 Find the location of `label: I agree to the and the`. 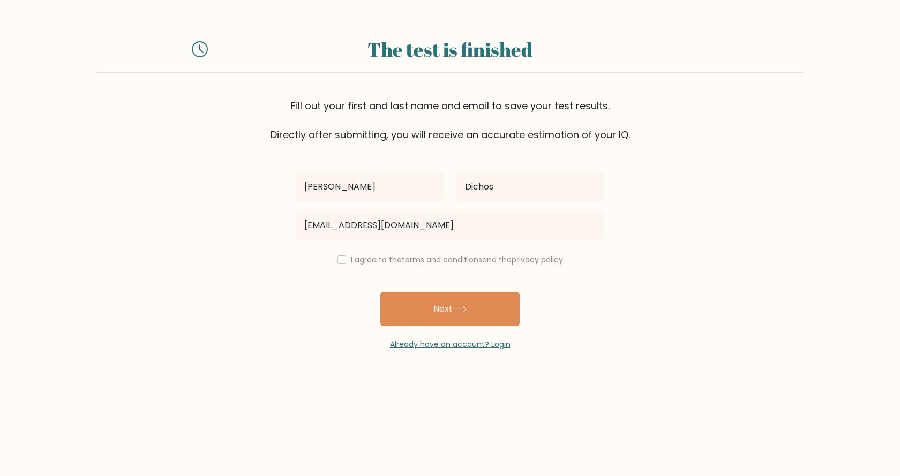

label: I agree to the and the is located at coordinates (457, 260).